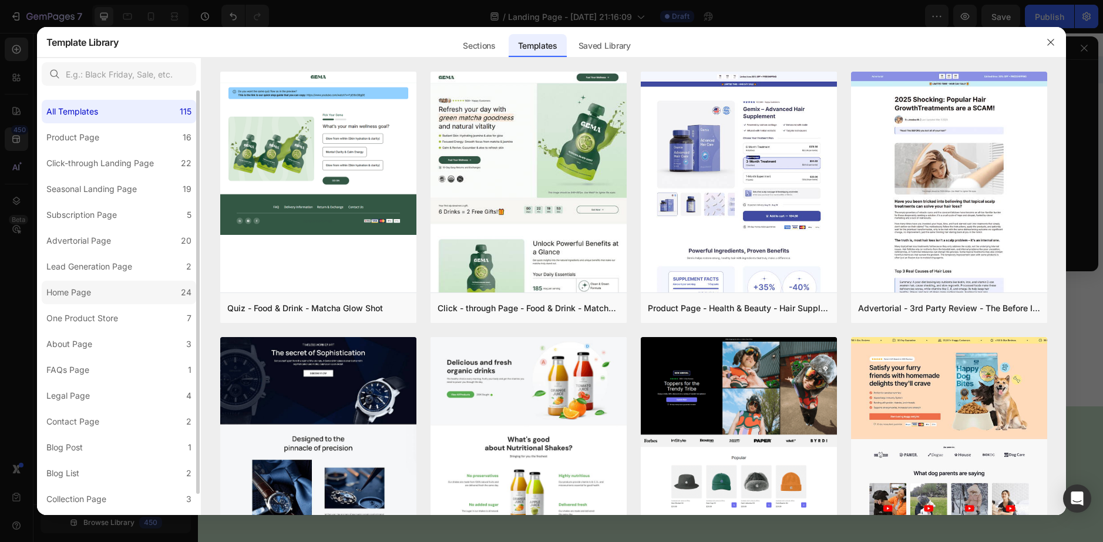 Image resolution: width=1103 pixels, height=542 pixels. I want to click on button: Carousel Next Arrow, so click(420, 212).